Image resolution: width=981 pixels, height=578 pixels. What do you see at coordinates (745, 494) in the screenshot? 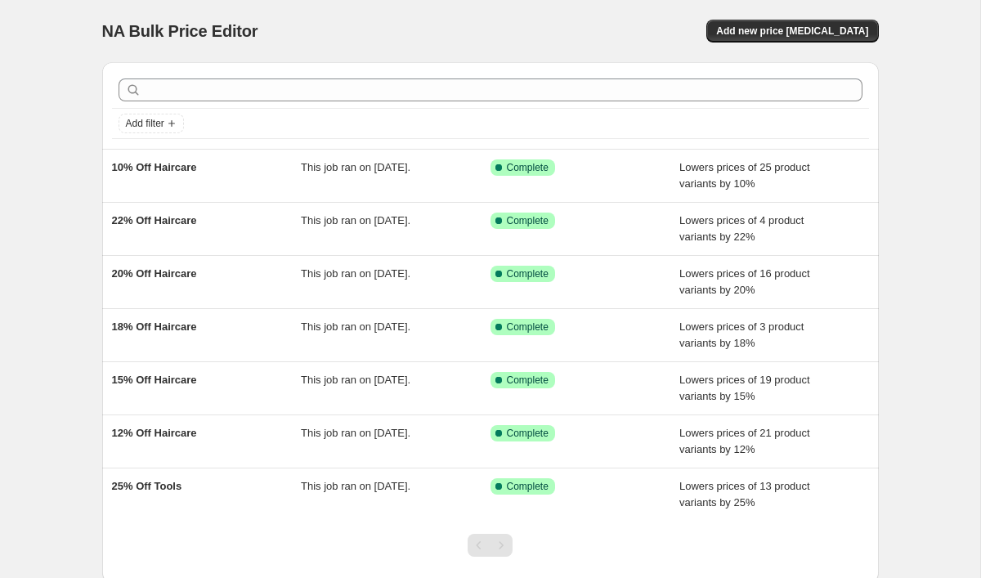
I see `span: Lowers prices of 13 product variants by 25%` at bounding box center [745, 494].